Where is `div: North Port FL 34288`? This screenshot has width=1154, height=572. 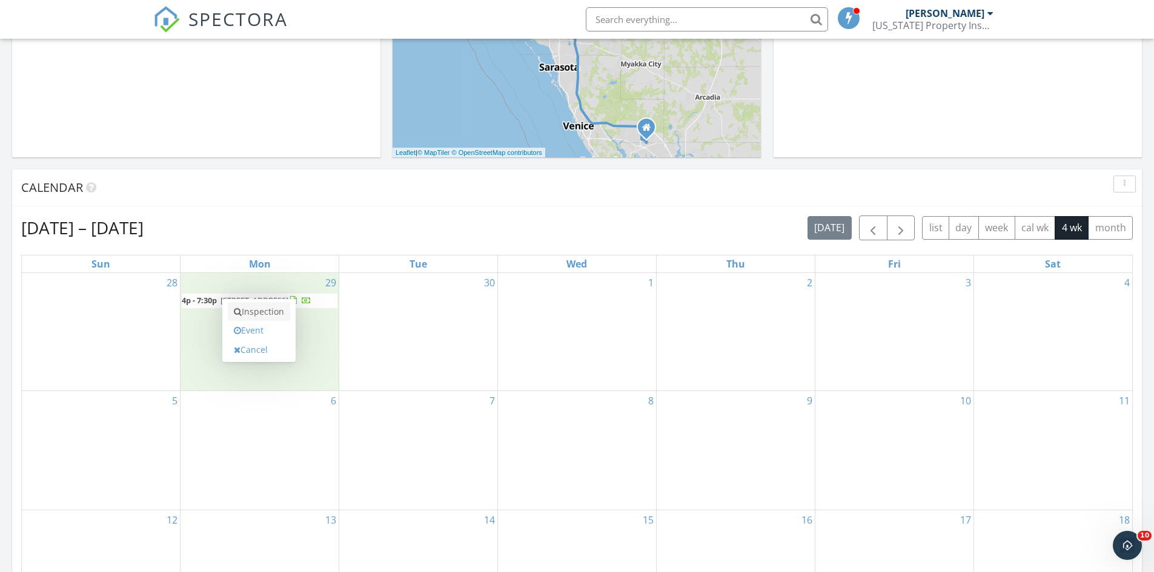
div: North Port FL 34288 is located at coordinates (650, 131).